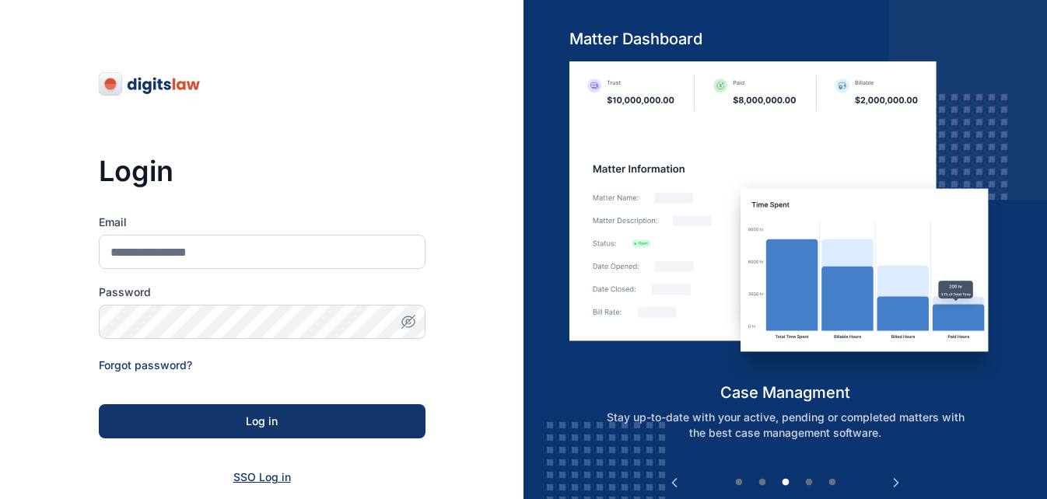 Image resolution: width=1047 pixels, height=499 pixels. Describe the element at coordinates (762, 483) in the screenshot. I see `button: 2` at that location.